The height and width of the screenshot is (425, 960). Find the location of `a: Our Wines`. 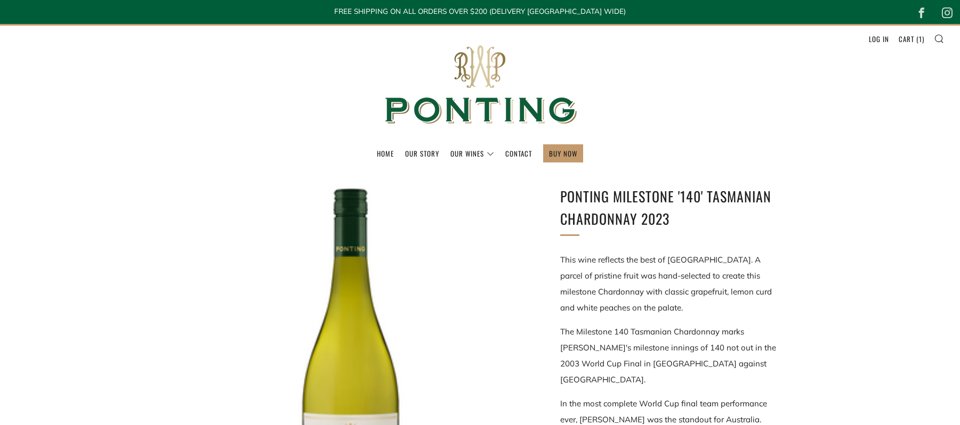

a: Our Wines is located at coordinates (472, 153).